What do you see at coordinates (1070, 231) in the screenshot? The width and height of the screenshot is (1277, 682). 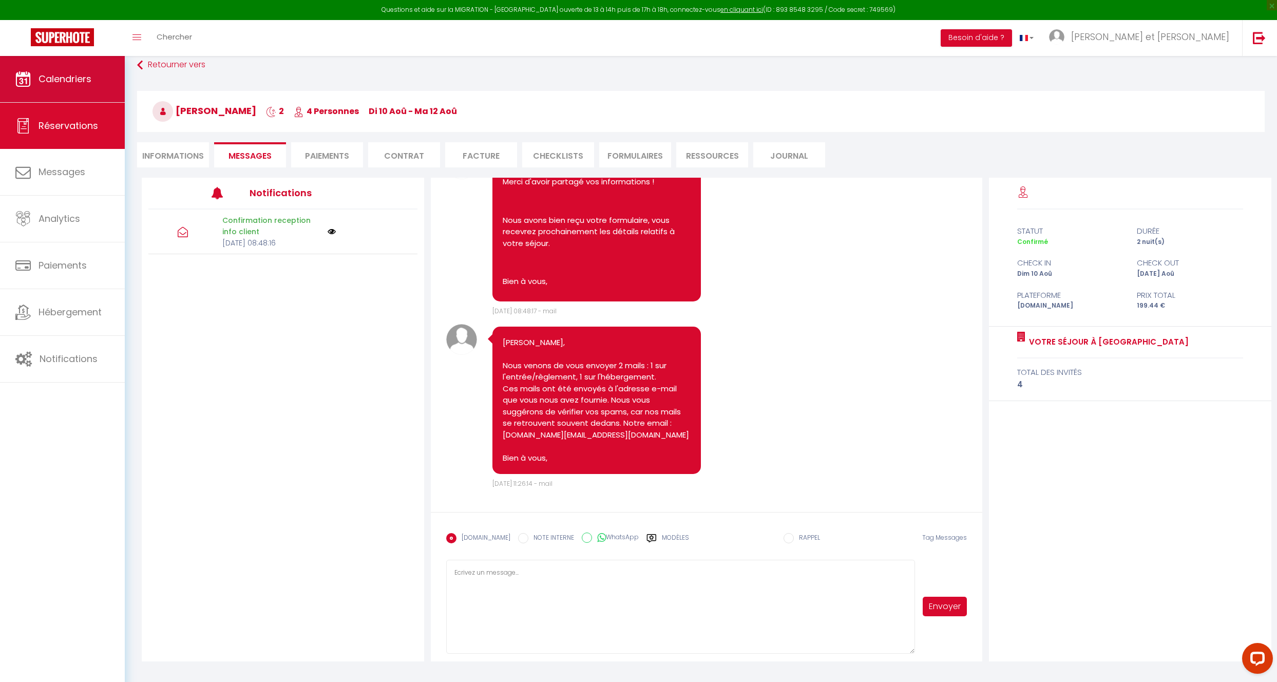 I see `div: statut` at bounding box center [1070, 231].